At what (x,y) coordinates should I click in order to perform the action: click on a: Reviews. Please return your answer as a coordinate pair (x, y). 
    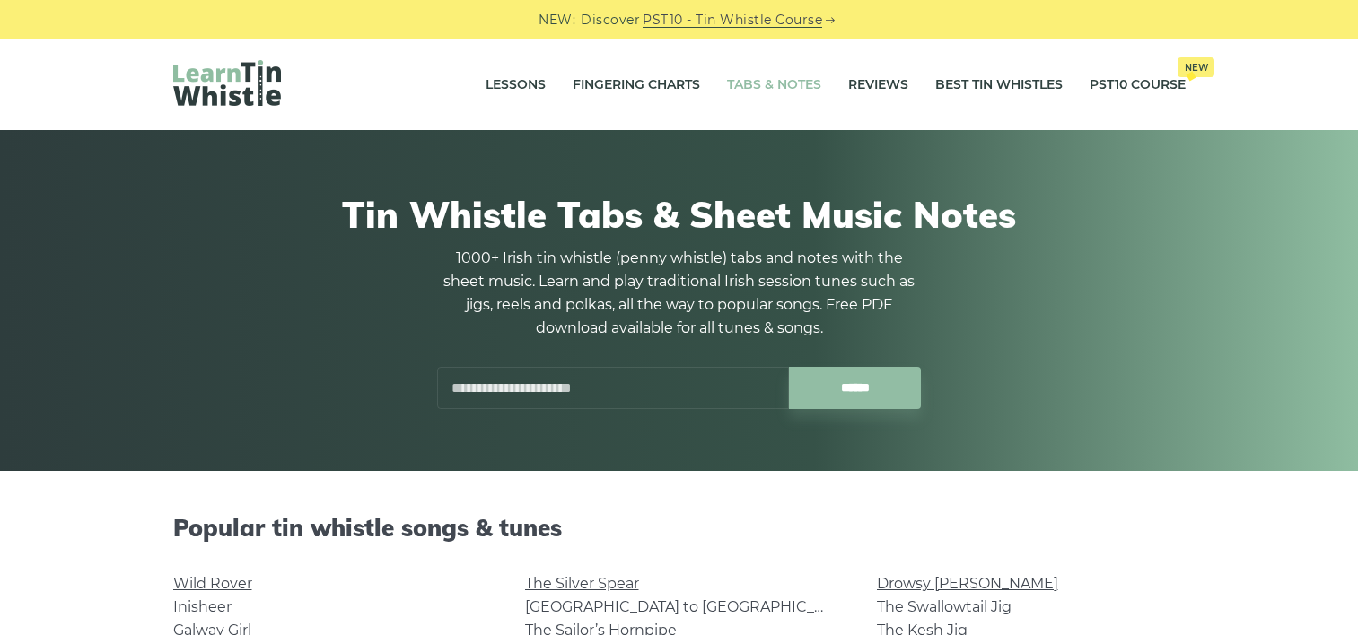
    Looking at the image, I should click on (878, 85).